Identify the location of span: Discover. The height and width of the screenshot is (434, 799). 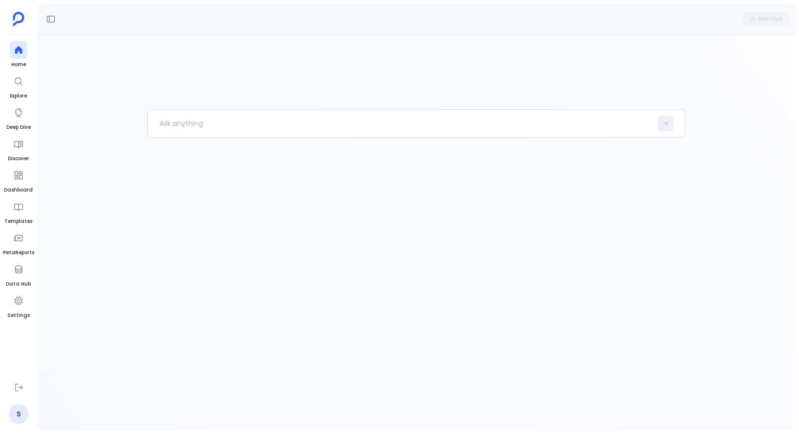
(18, 159).